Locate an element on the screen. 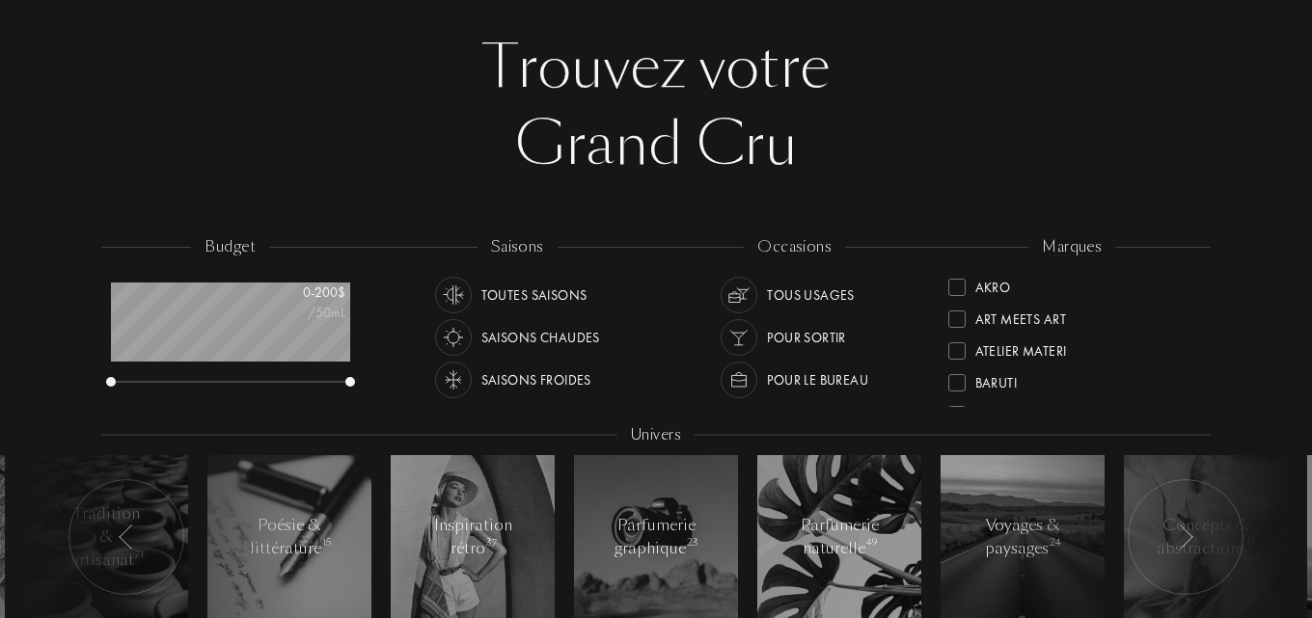 Image resolution: width=1312 pixels, height=618 pixels. div: Univers is located at coordinates (656, 435).